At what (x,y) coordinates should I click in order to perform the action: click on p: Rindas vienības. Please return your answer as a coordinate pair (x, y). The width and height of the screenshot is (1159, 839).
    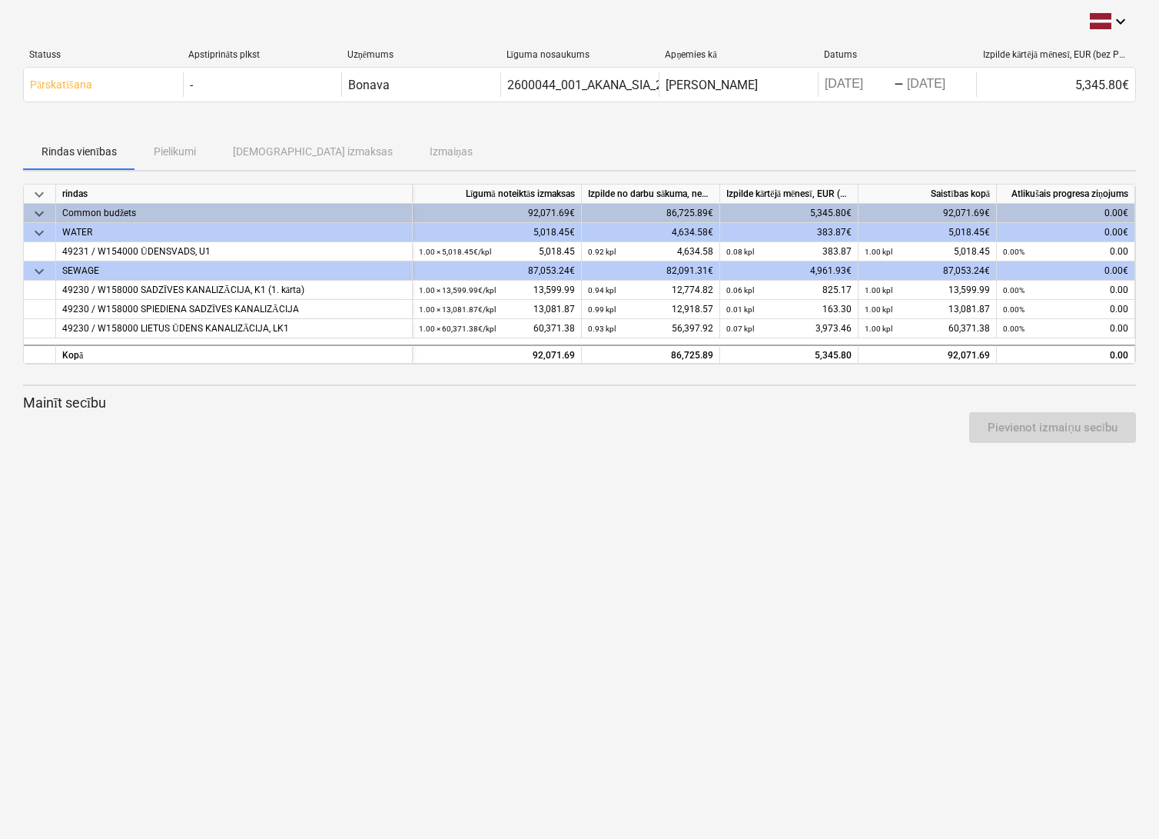
    Looking at the image, I should click on (79, 151).